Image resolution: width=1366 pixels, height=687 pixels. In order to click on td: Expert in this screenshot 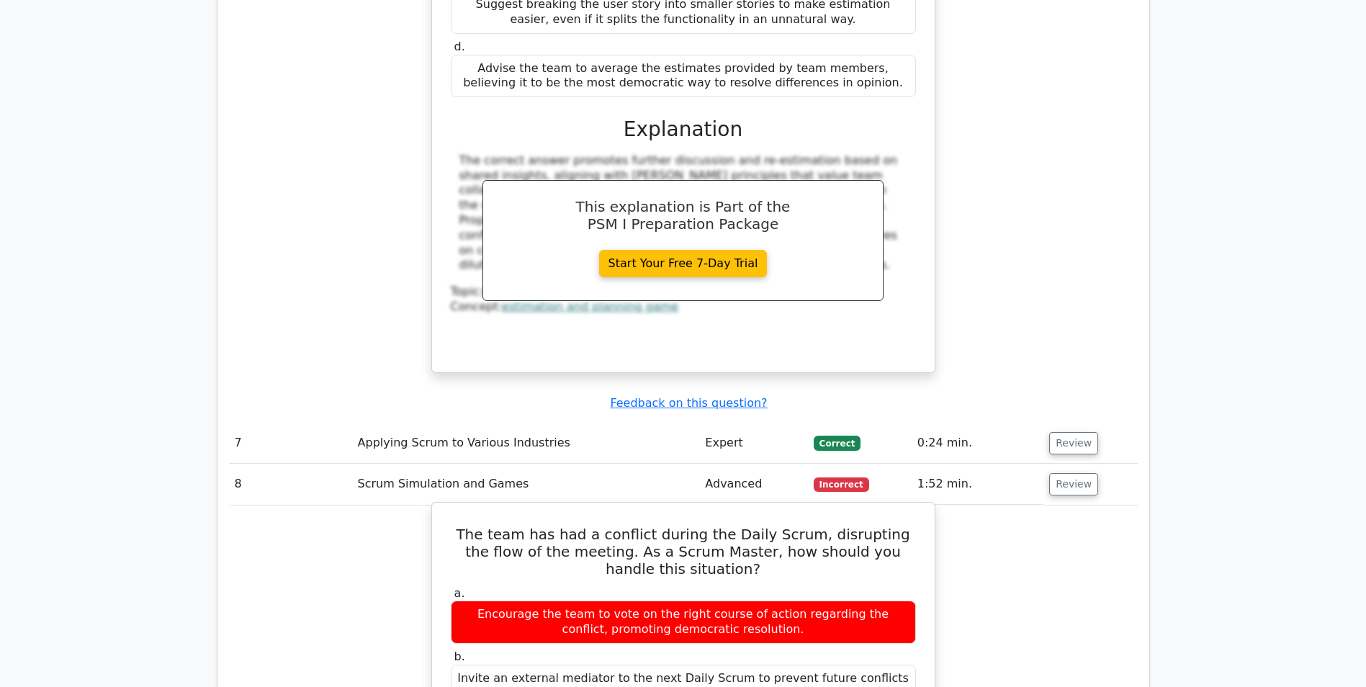, I will do `click(753, 443)`.